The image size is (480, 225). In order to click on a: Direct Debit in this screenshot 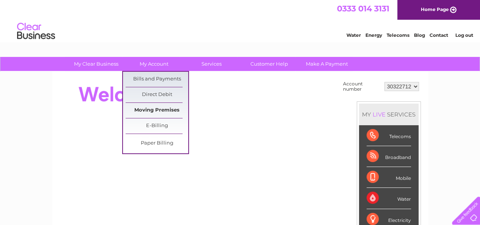, I will do `click(157, 95)`.